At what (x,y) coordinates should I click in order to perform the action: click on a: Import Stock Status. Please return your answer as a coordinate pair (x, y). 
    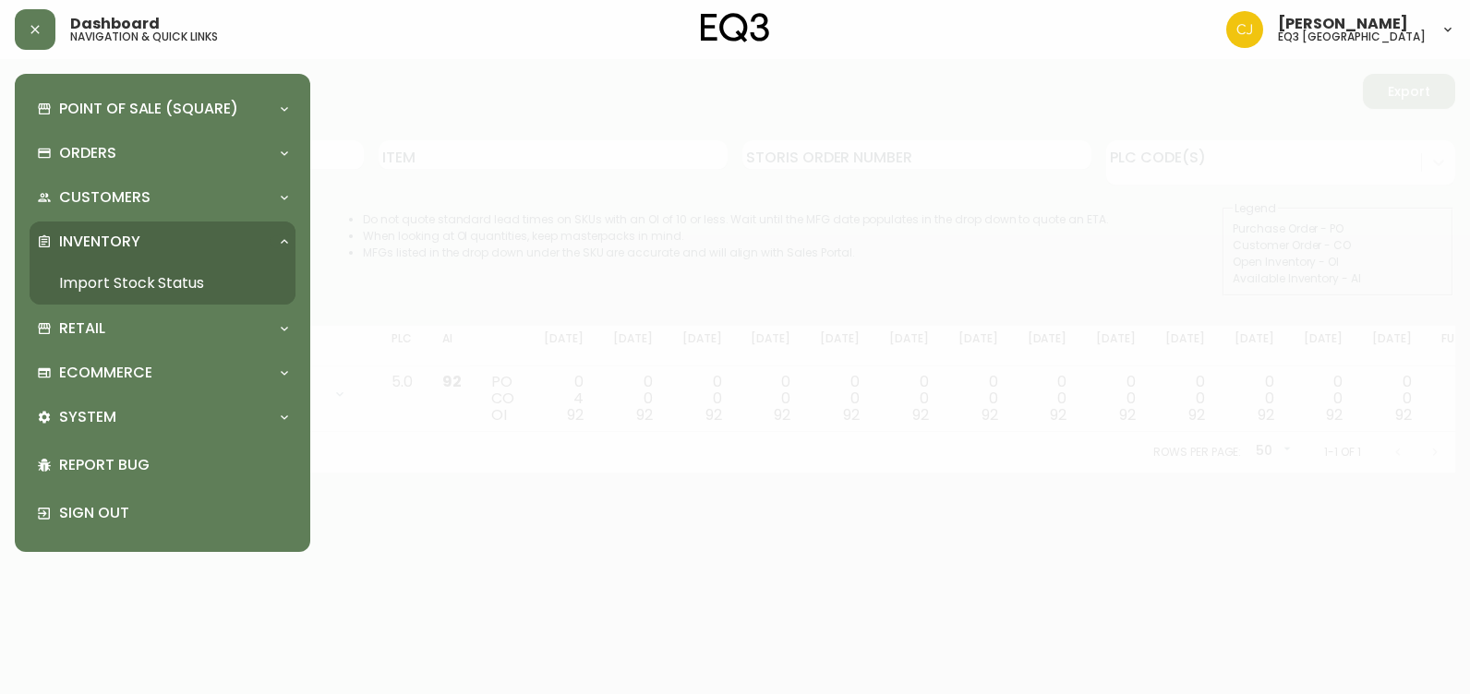
    Looking at the image, I should click on (163, 283).